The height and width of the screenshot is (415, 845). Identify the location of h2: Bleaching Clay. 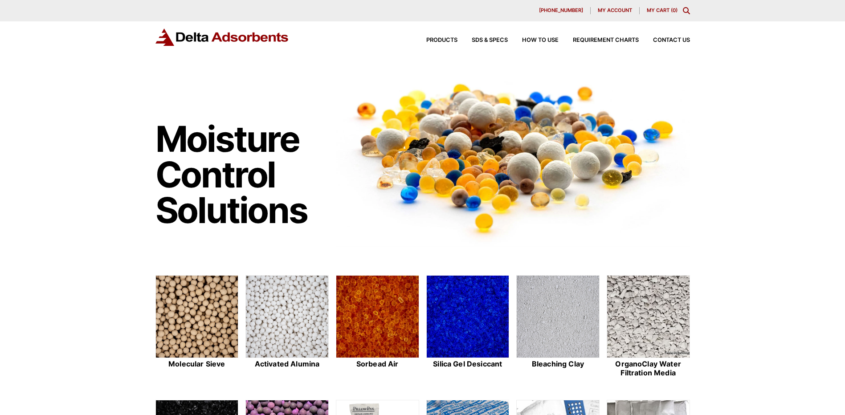
(558, 364).